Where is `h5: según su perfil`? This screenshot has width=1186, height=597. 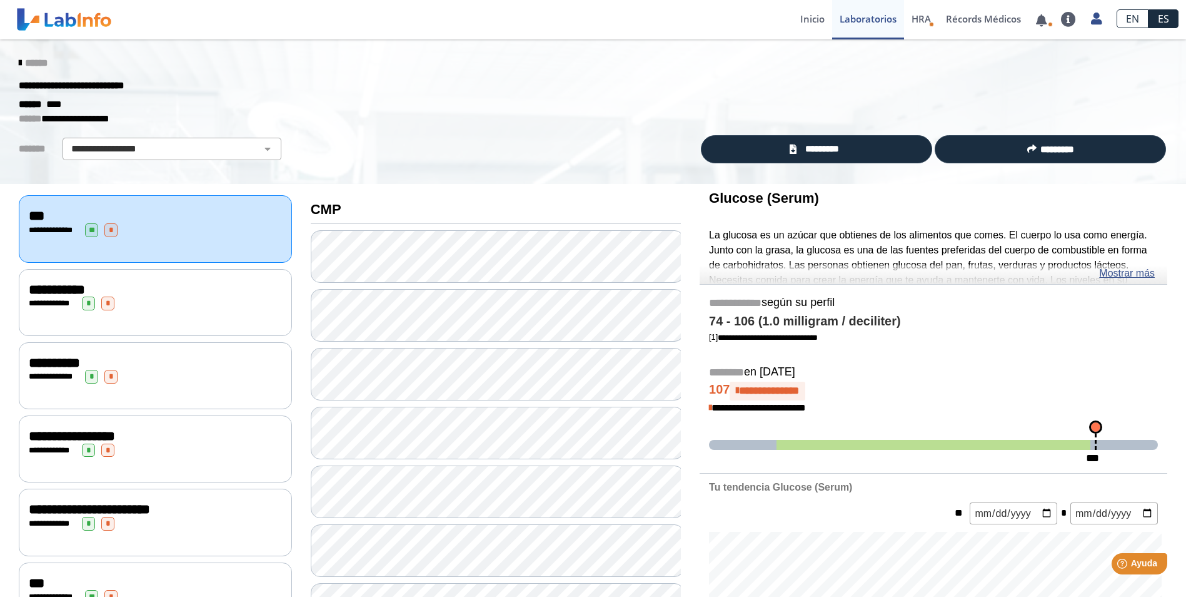
h5: según su perfil is located at coordinates (934, 303).